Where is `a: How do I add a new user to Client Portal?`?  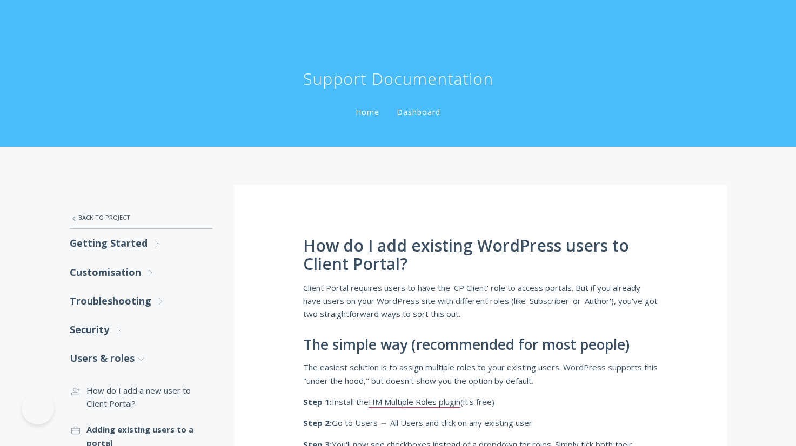 a: How do I add a new user to Client Portal? is located at coordinates (141, 397).